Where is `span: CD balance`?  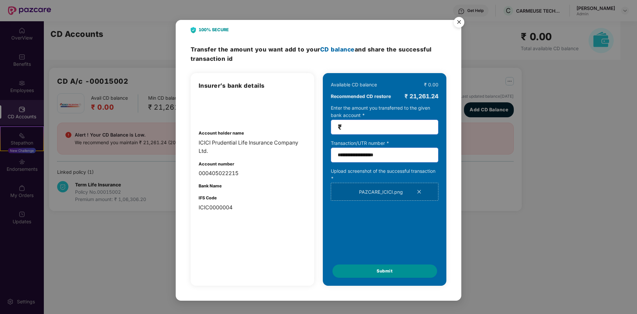
span: CD balance is located at coordinates (338, 49).